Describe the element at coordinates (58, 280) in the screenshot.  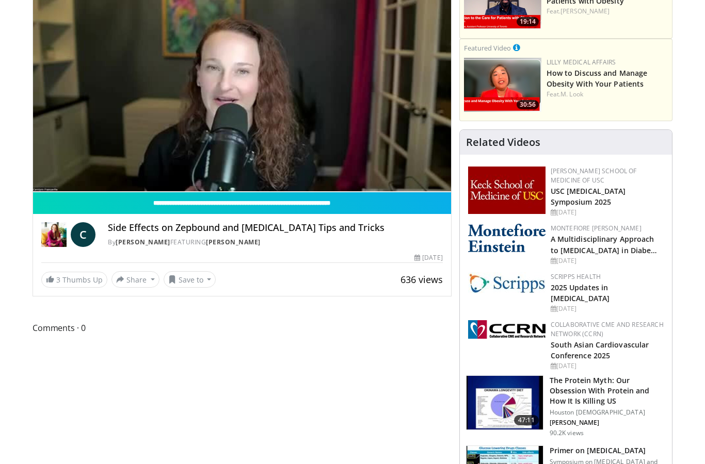
I see `span: 3` at that location.